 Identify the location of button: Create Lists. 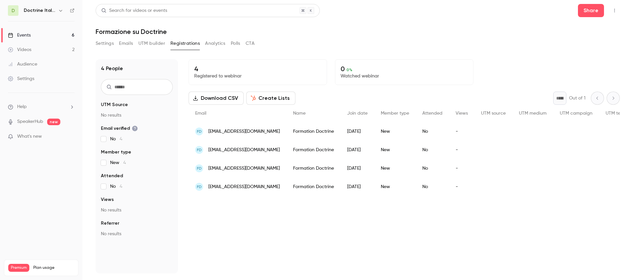
(271, 98).